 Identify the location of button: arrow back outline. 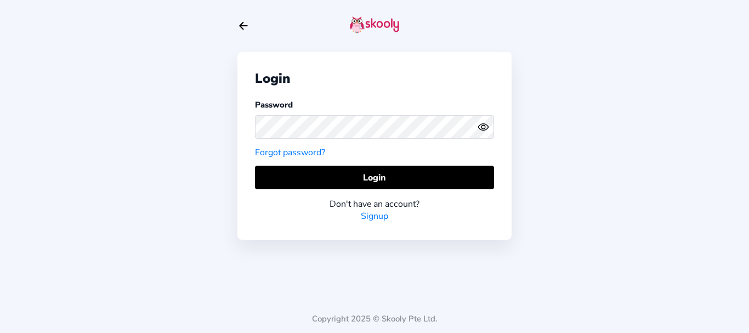
(244, 26).